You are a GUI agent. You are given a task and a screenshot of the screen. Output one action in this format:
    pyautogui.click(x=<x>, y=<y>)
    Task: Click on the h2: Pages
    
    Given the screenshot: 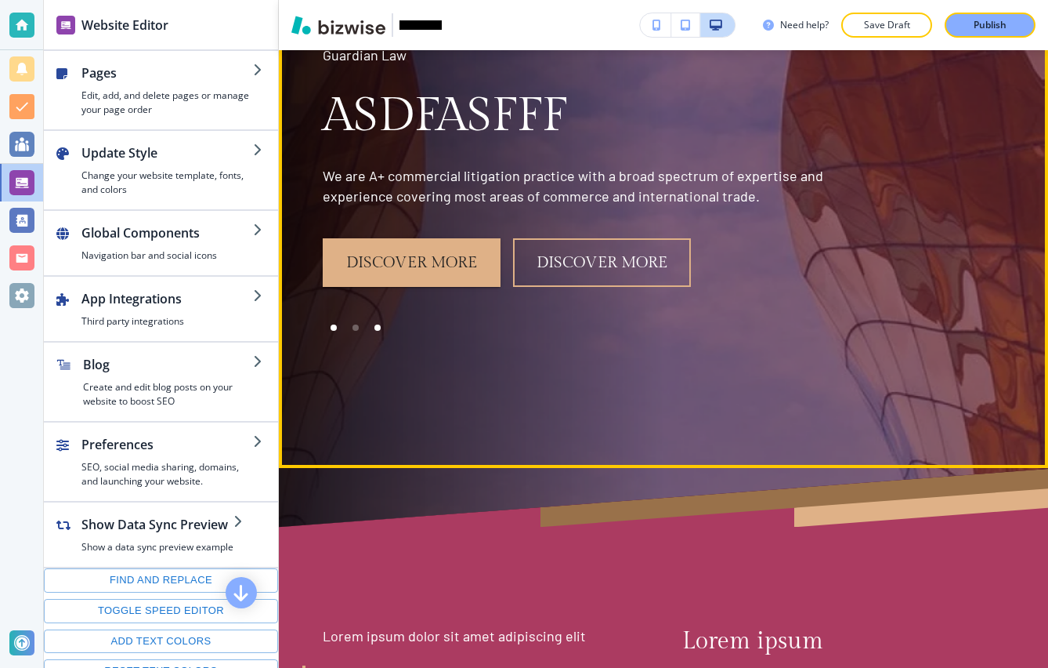 What is the action you would take?
    pyautogui.click(x=167, y=73)
    